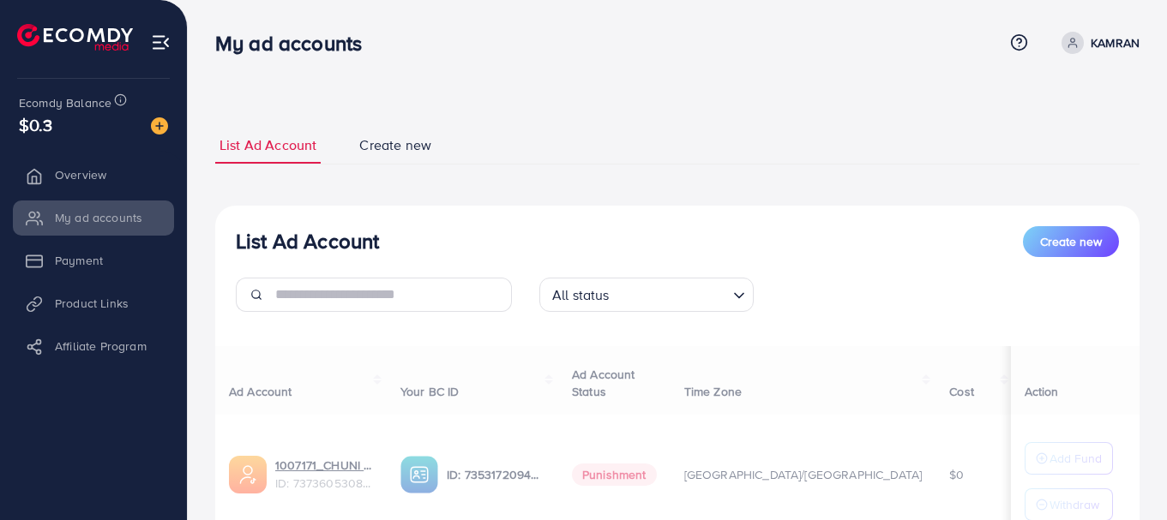  Describe the element at coordinates (1097, 43) in the screenshot. I see `a: KAMRAN` at that location.